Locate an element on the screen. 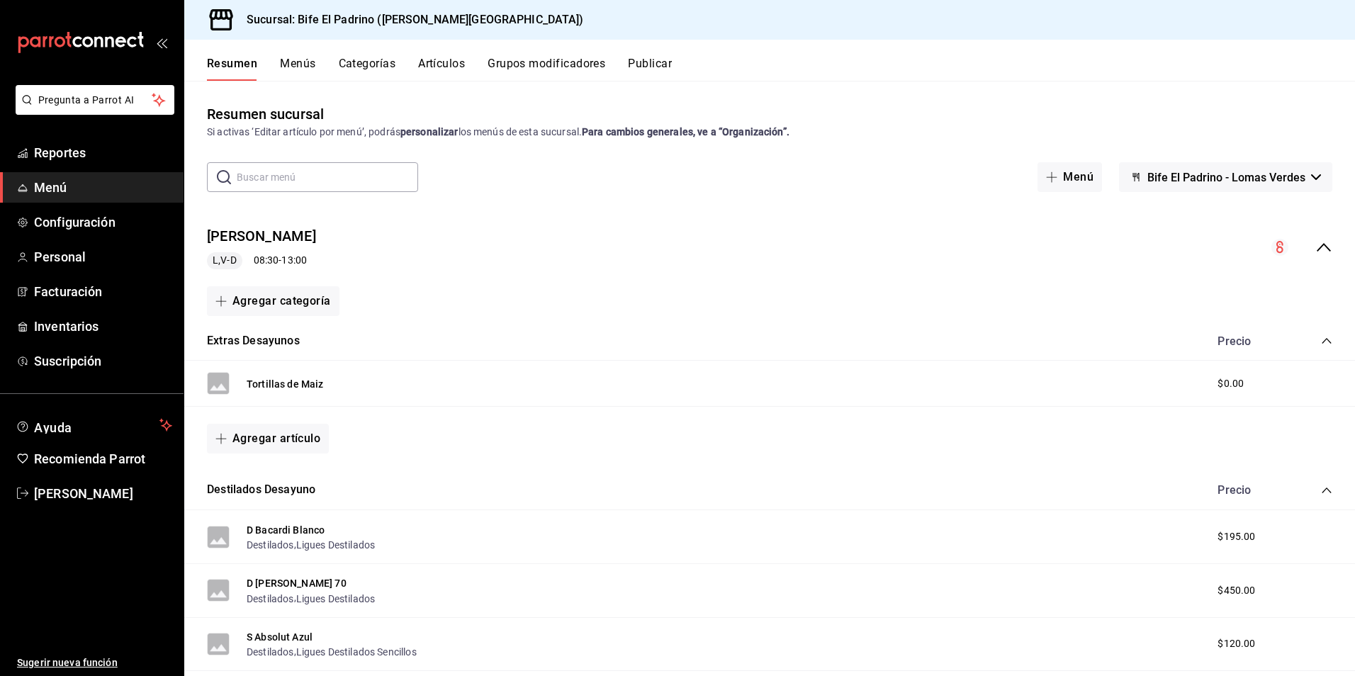  button: Artículos is located at coordinates (442, 69).